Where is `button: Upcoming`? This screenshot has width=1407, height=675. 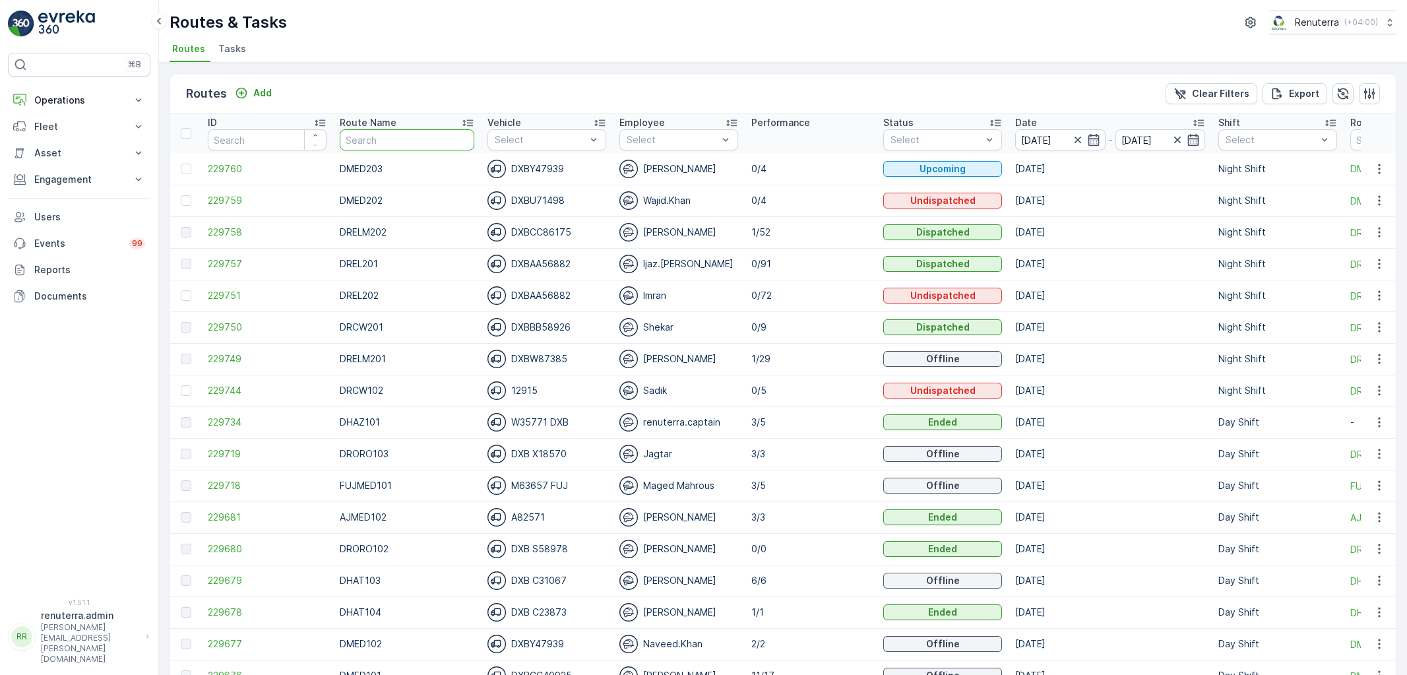 button: Upcoming is located at coordinates (942, 169).